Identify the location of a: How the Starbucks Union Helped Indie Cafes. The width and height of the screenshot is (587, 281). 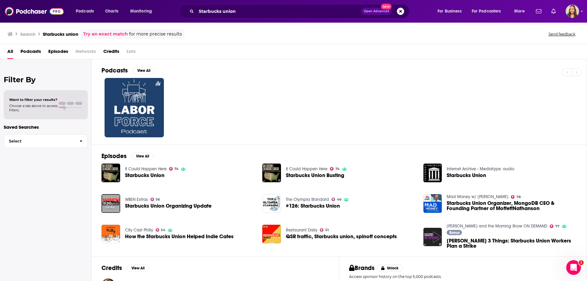
(111, 234).